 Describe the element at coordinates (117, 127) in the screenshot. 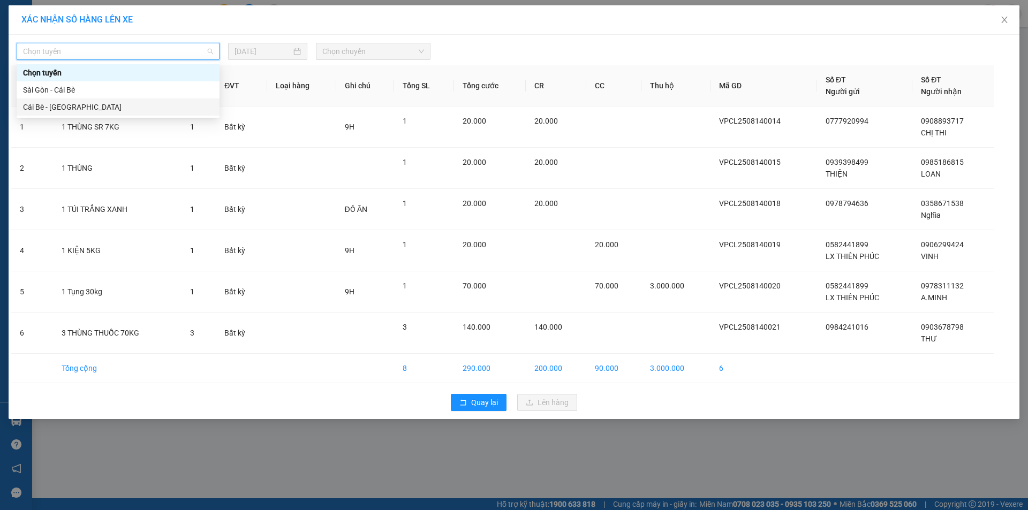

I see `td: 1 THÙNG SR 7KG` at that location.